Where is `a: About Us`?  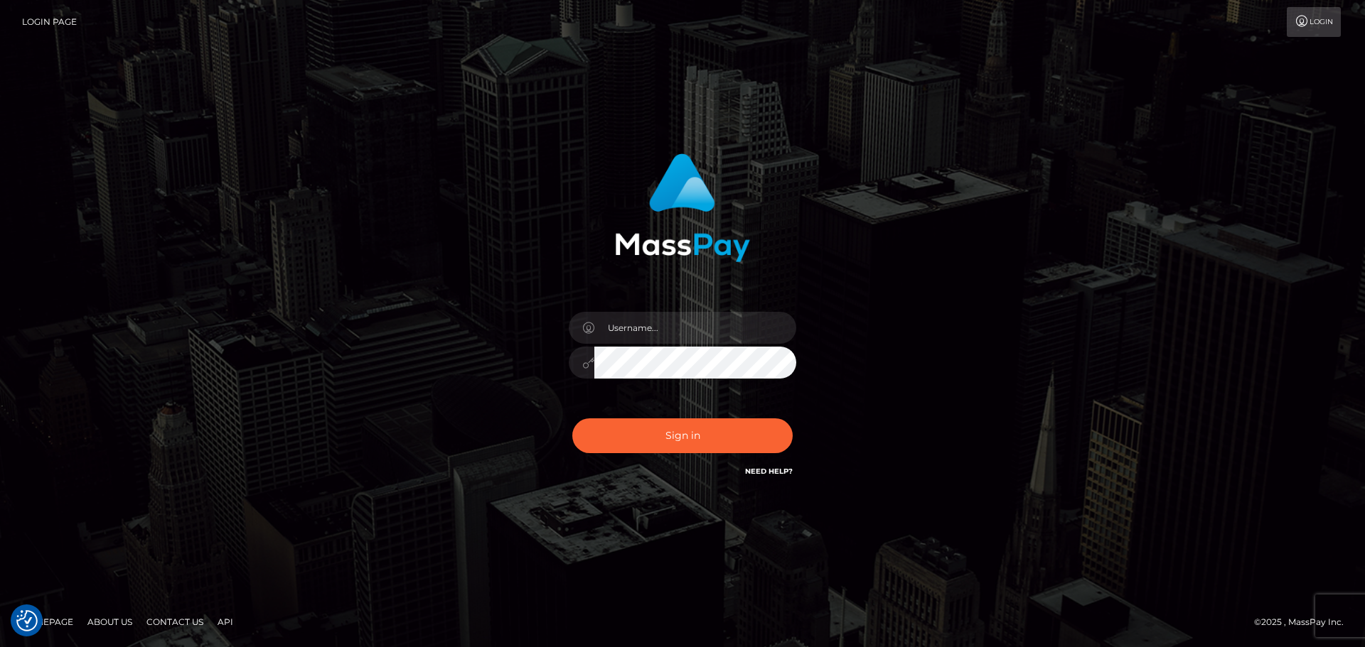
a: About Us is located at coordinates (109, 622).